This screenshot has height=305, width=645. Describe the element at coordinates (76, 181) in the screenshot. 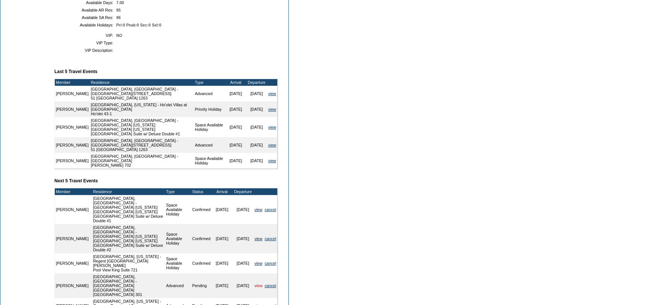

I see `b: Next 5 Travel Events` at that location.